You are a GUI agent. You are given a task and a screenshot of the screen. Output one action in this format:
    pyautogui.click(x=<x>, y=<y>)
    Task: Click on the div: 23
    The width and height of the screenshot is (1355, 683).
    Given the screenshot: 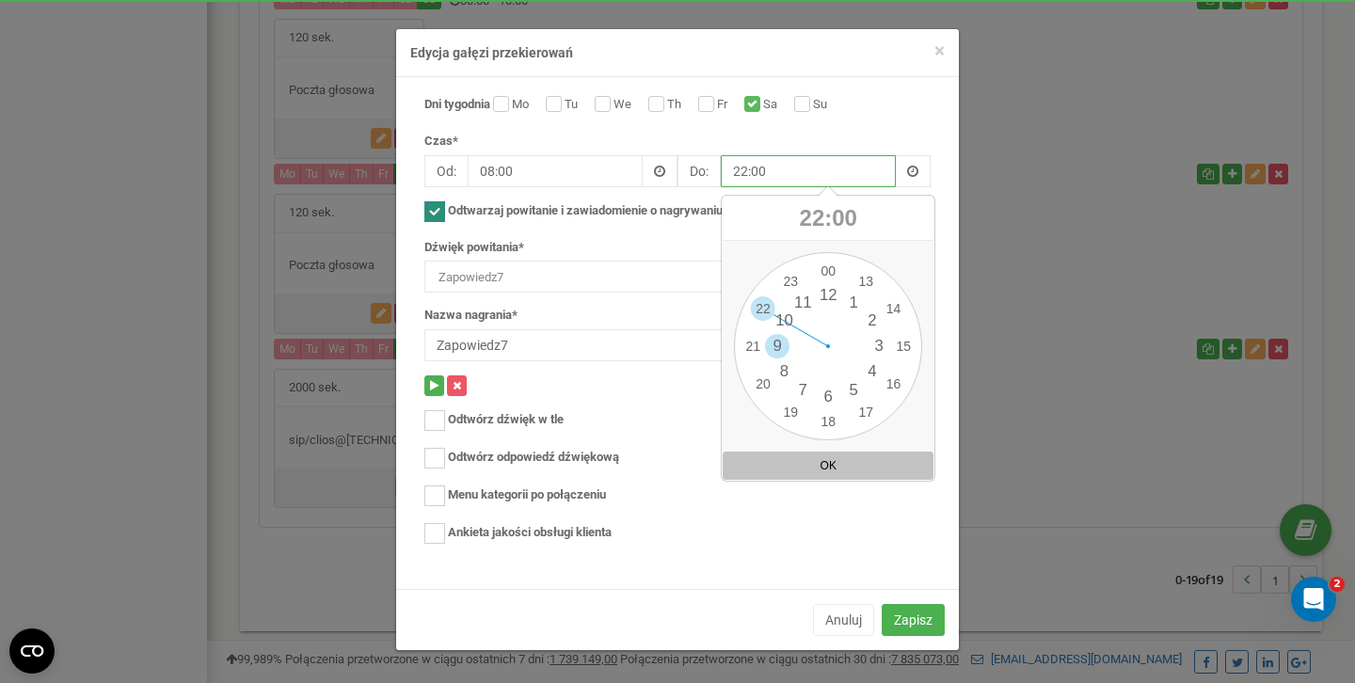 What is the action you would take?
    pyautogui.click(x=790, y=281)
    